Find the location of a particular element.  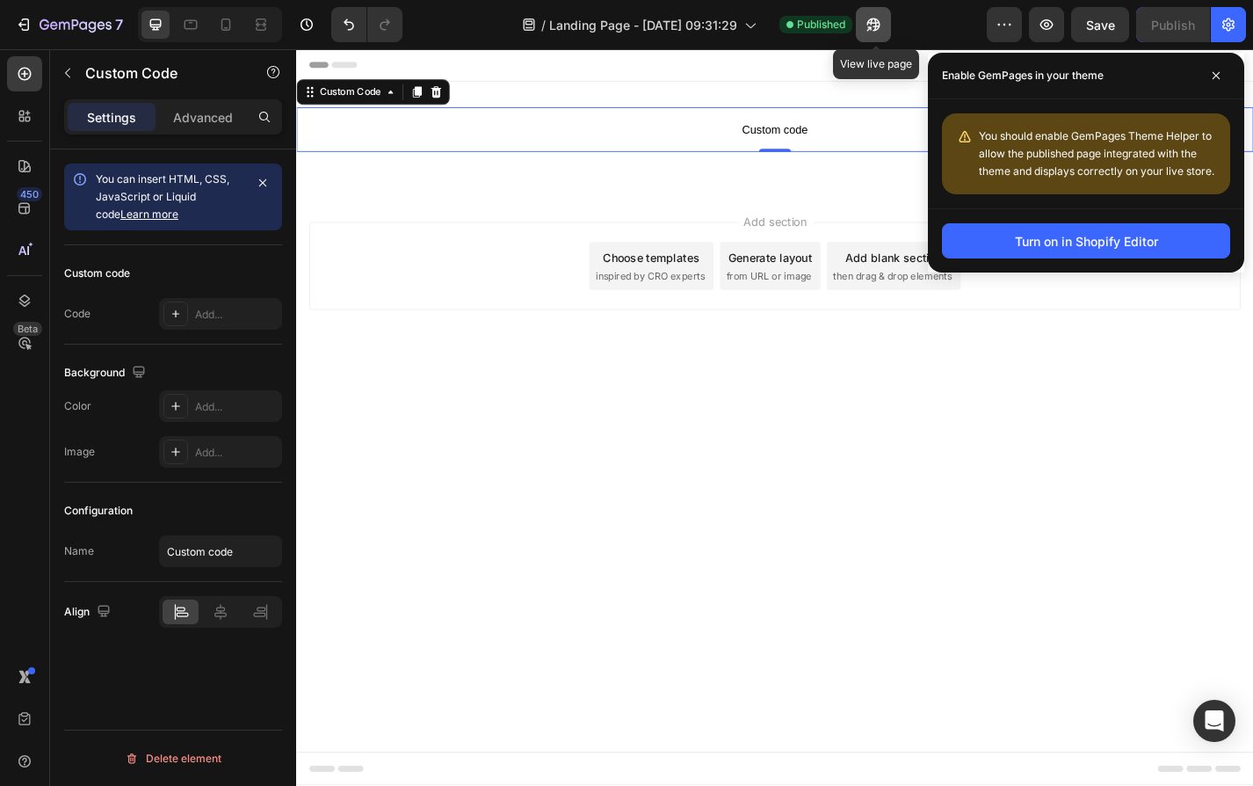

span: Add section is located at coordinates (527, 190).